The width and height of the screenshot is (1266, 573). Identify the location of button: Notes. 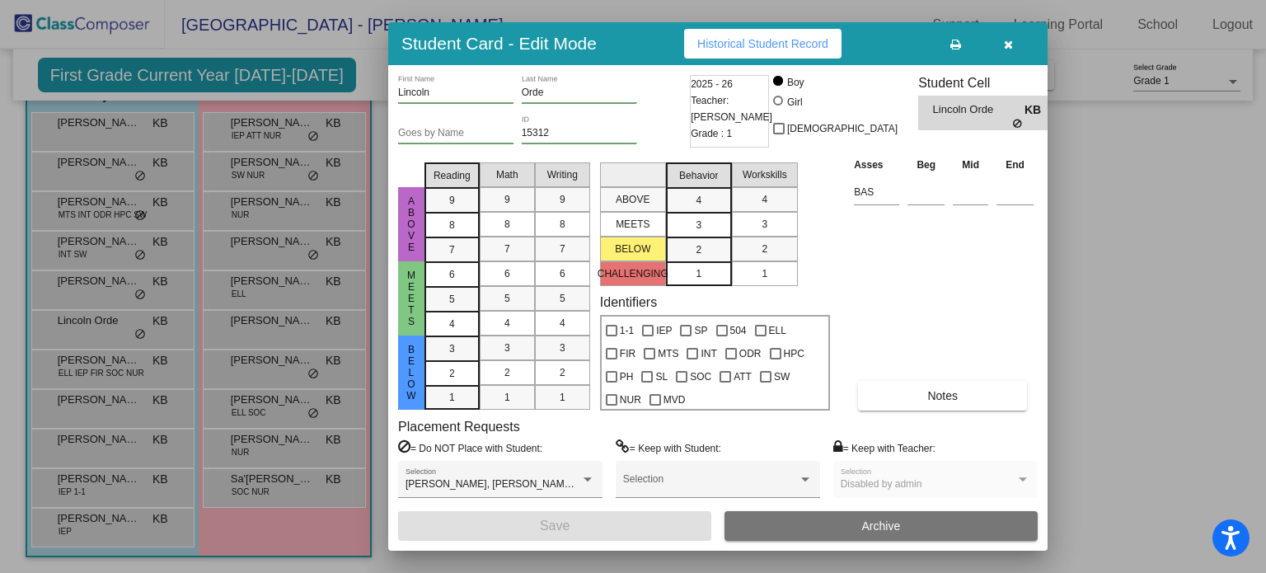
(942, 396).